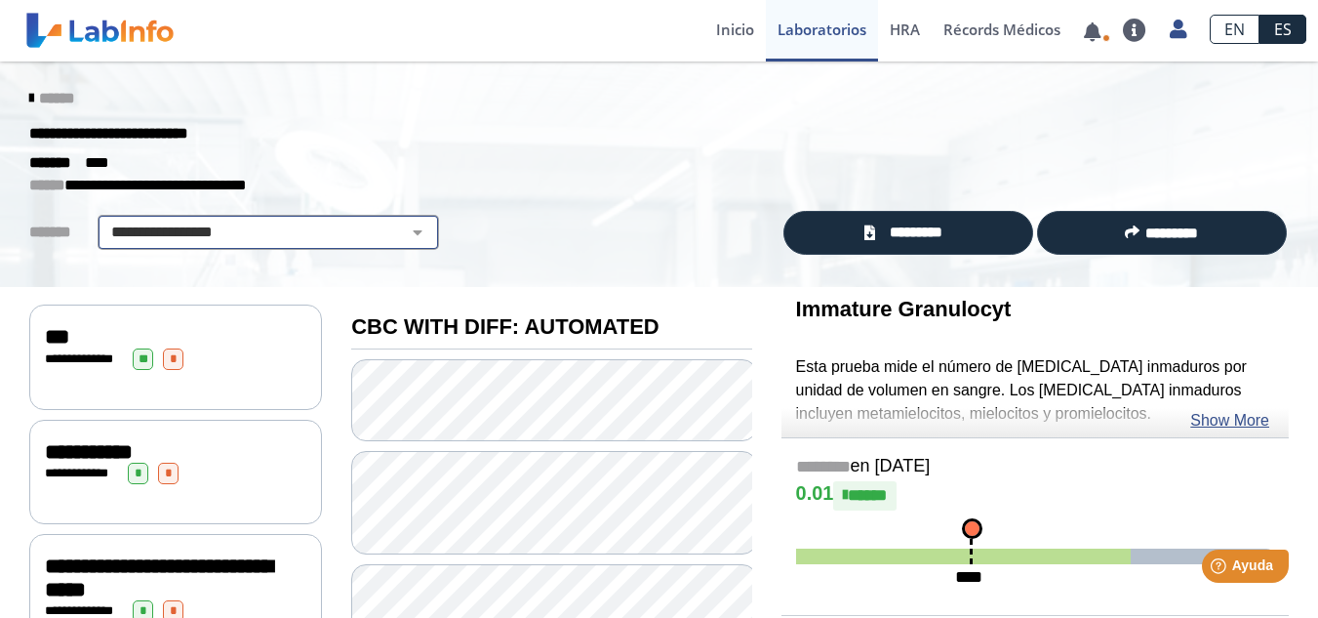  I want to click on a: Show More, so click(1229, 420).